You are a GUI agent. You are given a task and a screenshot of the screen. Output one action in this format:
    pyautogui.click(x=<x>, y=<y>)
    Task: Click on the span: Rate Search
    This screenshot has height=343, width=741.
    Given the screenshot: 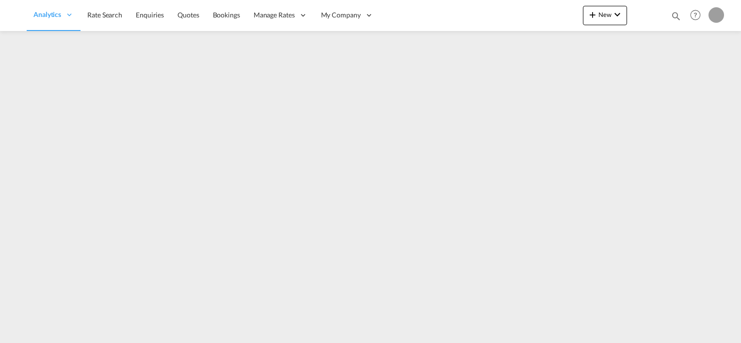 What is the action you would take?
    pyautogui.click(x=105, y=15)
    